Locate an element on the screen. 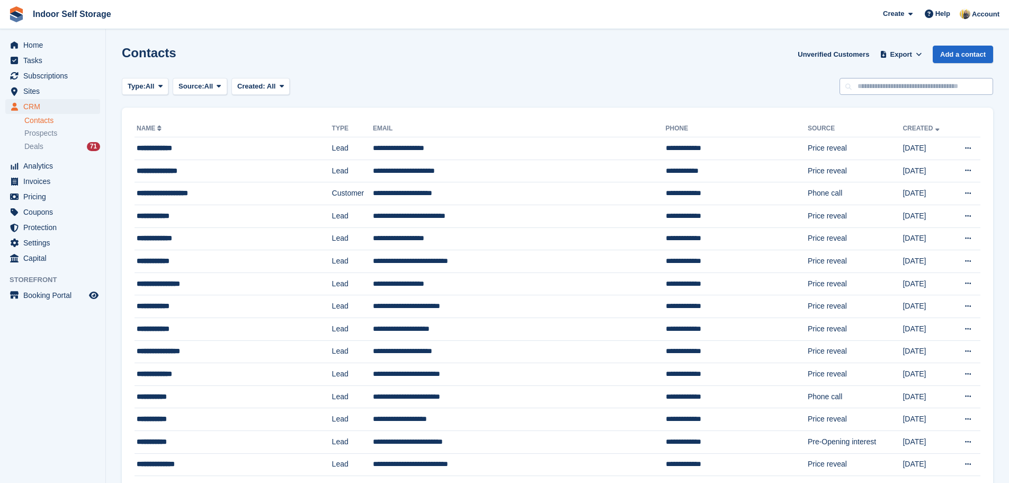  div: 71 is located at coordinates (93, 146).